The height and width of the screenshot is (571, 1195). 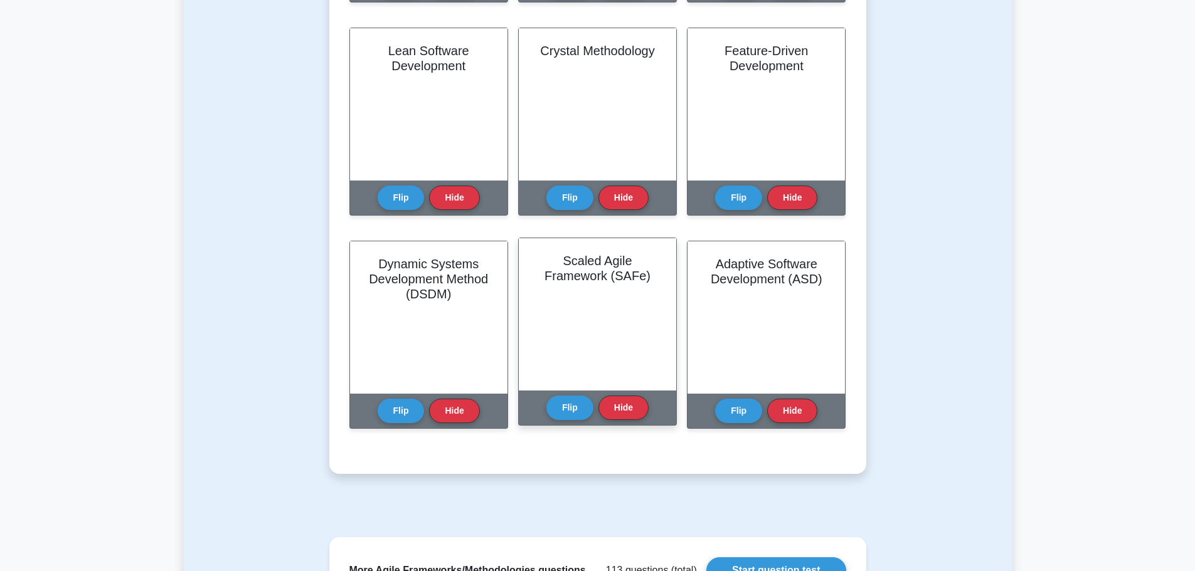 I want to click on h2: Adaptive Software Development (ASD), so click(x=766, y=272).